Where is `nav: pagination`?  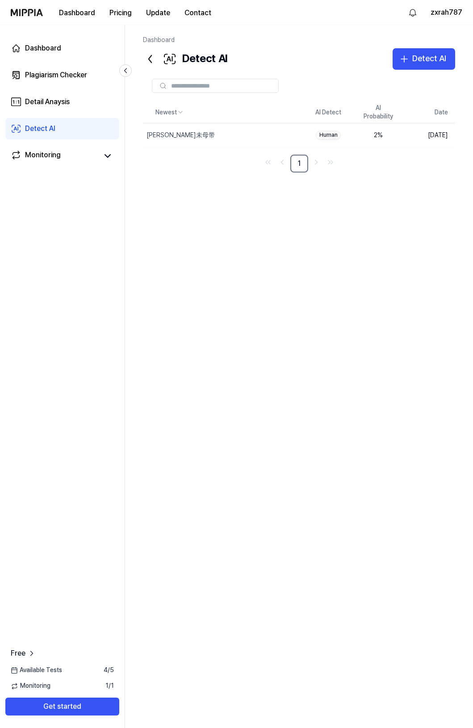
nav: pagination is located at coordinates (299, 164).